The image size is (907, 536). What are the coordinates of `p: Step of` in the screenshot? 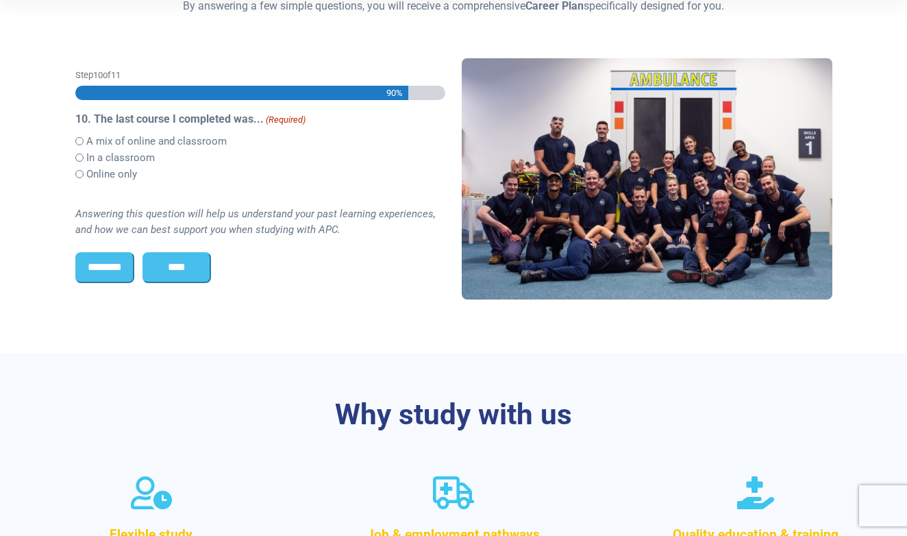 It's located at (260, 75).